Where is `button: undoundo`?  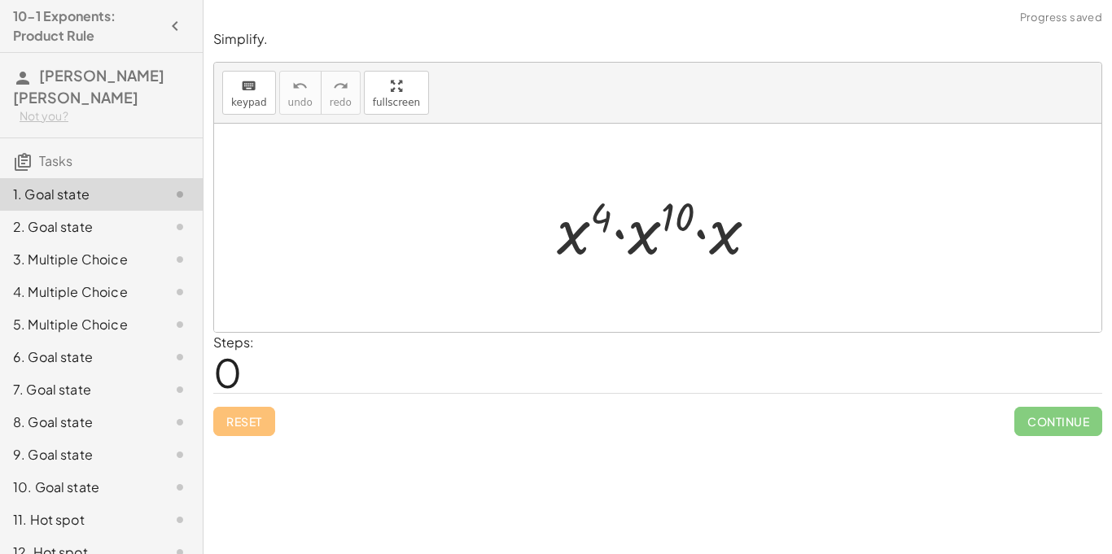 button: undoundo is located at coordinates (300, 93).